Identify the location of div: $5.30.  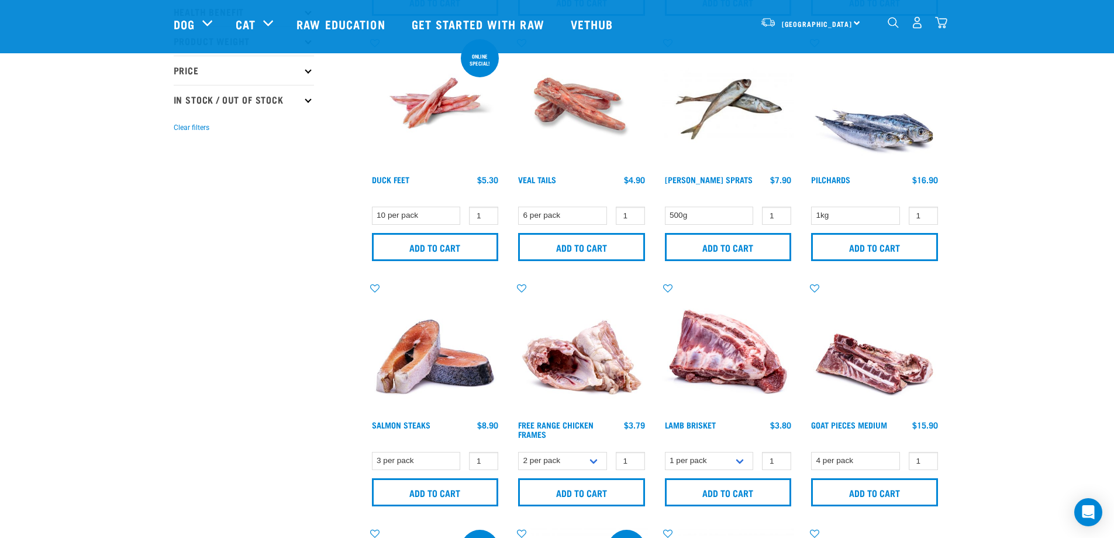
(488, 180).